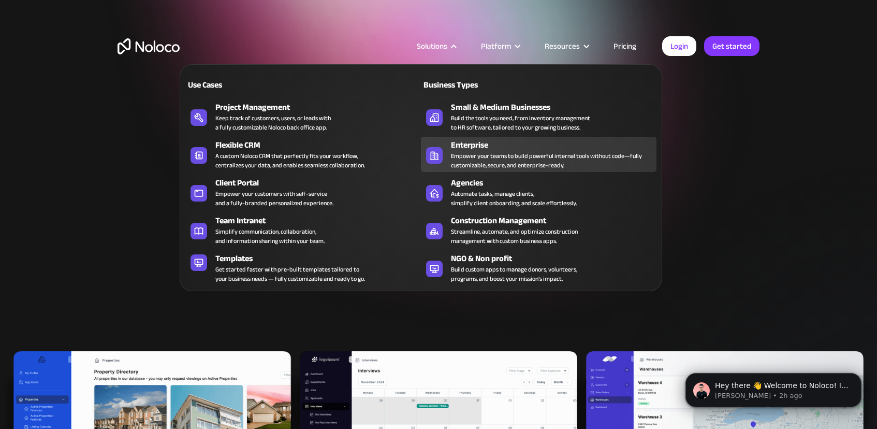  Describe the element at coordinates (112, 35) in the screenshot. I see `p: Hey there 👋 Welcome to Noloco! If you have any questions, just reply to this message. [GEOGRAPHIC...` at that location.